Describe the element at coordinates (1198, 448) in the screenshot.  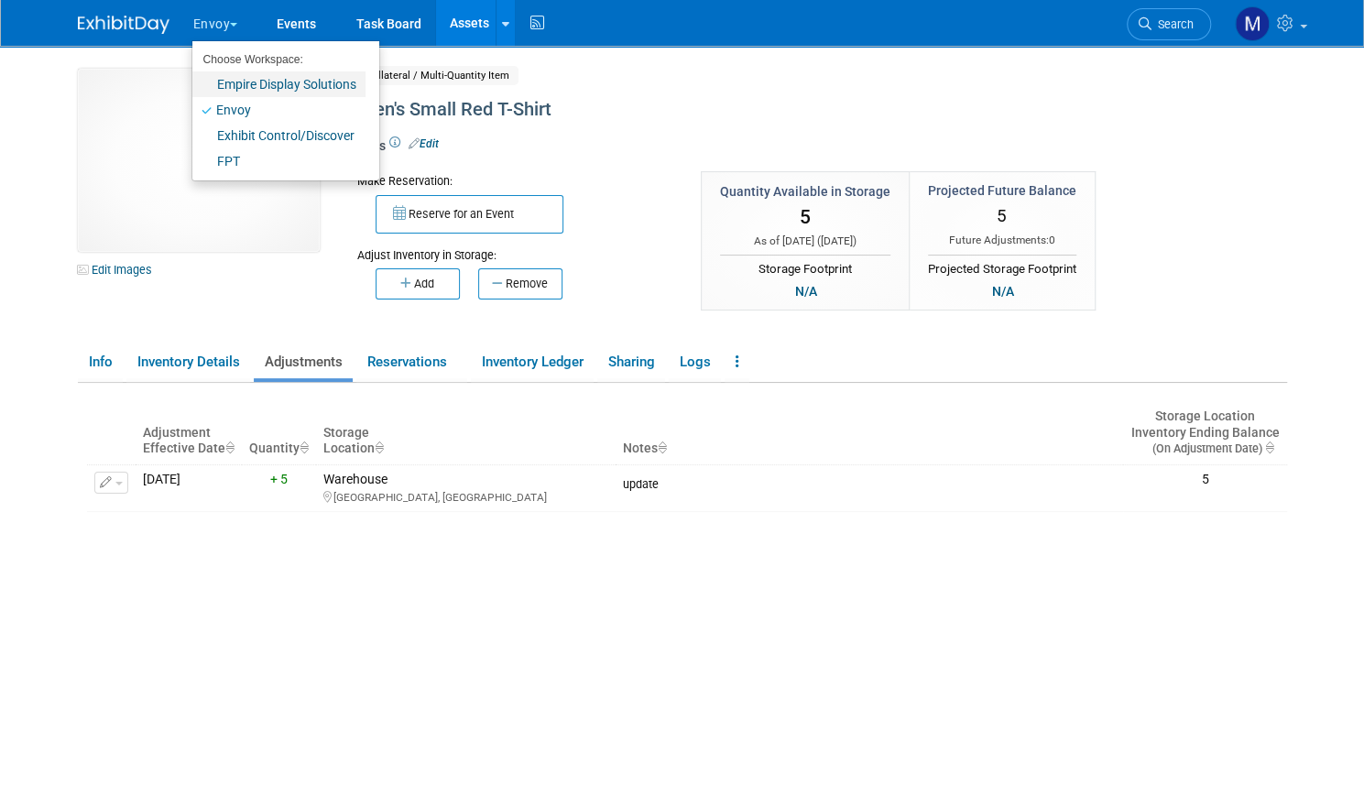
I see `span: (On Adjustment Date)` at that location.